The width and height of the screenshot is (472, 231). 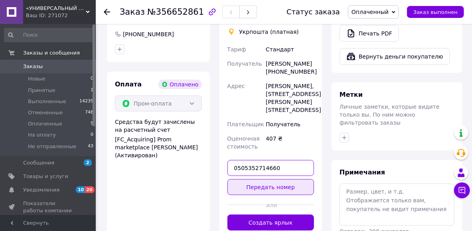 What do you see at coordinates (128, 84) in the screenshot?
I see `span: Оплата` at bounding box center [128, 84].